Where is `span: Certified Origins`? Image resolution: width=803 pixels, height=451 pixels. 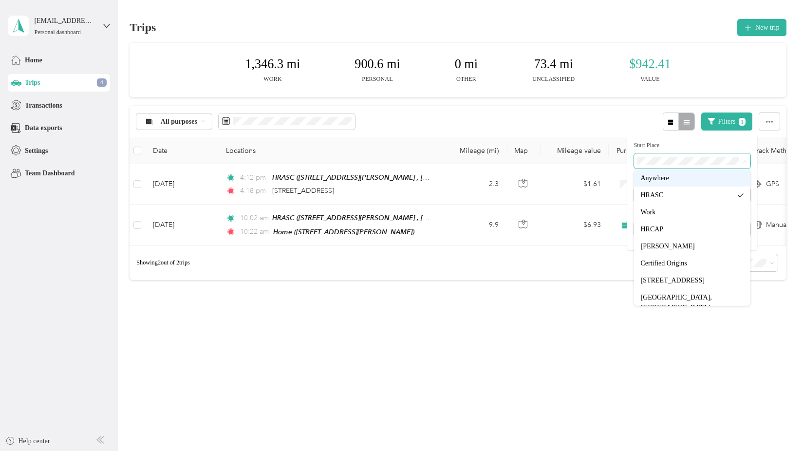
span: Certified Origins is located at coordinates (664, 263).